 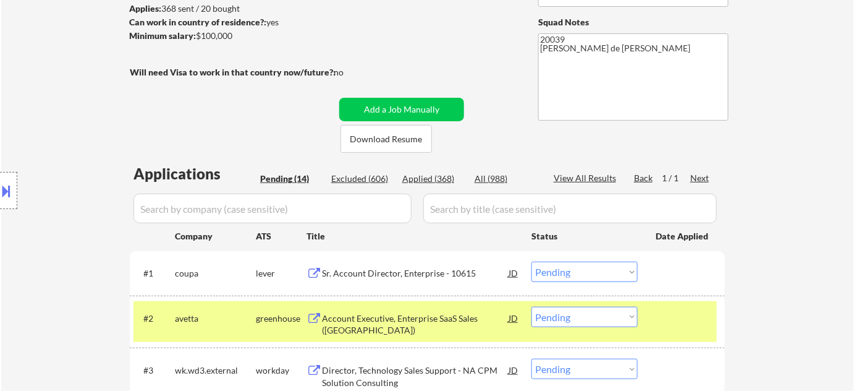 What do you see at coordinates (506, 179) in the screenshot?
I see `div: All (988)` at bounding box center [506, 179].